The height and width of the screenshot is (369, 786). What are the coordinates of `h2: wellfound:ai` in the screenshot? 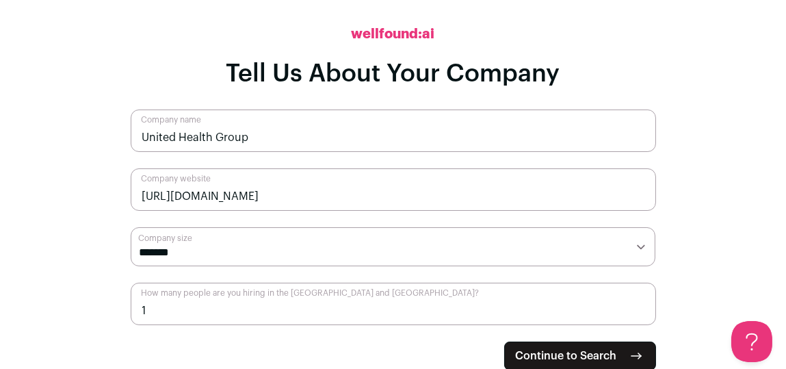 It's located at (393, 34).